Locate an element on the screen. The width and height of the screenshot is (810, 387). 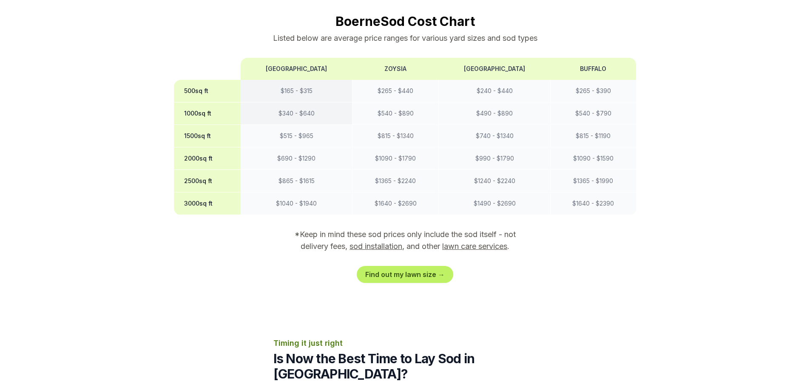
th: Zoysia is located at coordinates (395, 69).